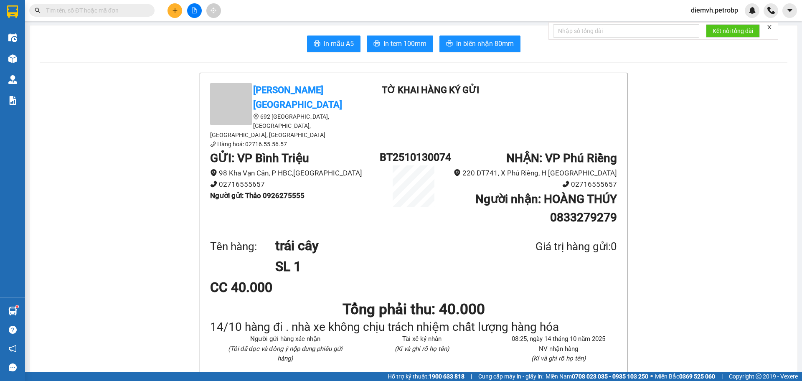 This screenshot has width=802, height=381. I want to click on strong: 1900 633 818, so click(446, 376).